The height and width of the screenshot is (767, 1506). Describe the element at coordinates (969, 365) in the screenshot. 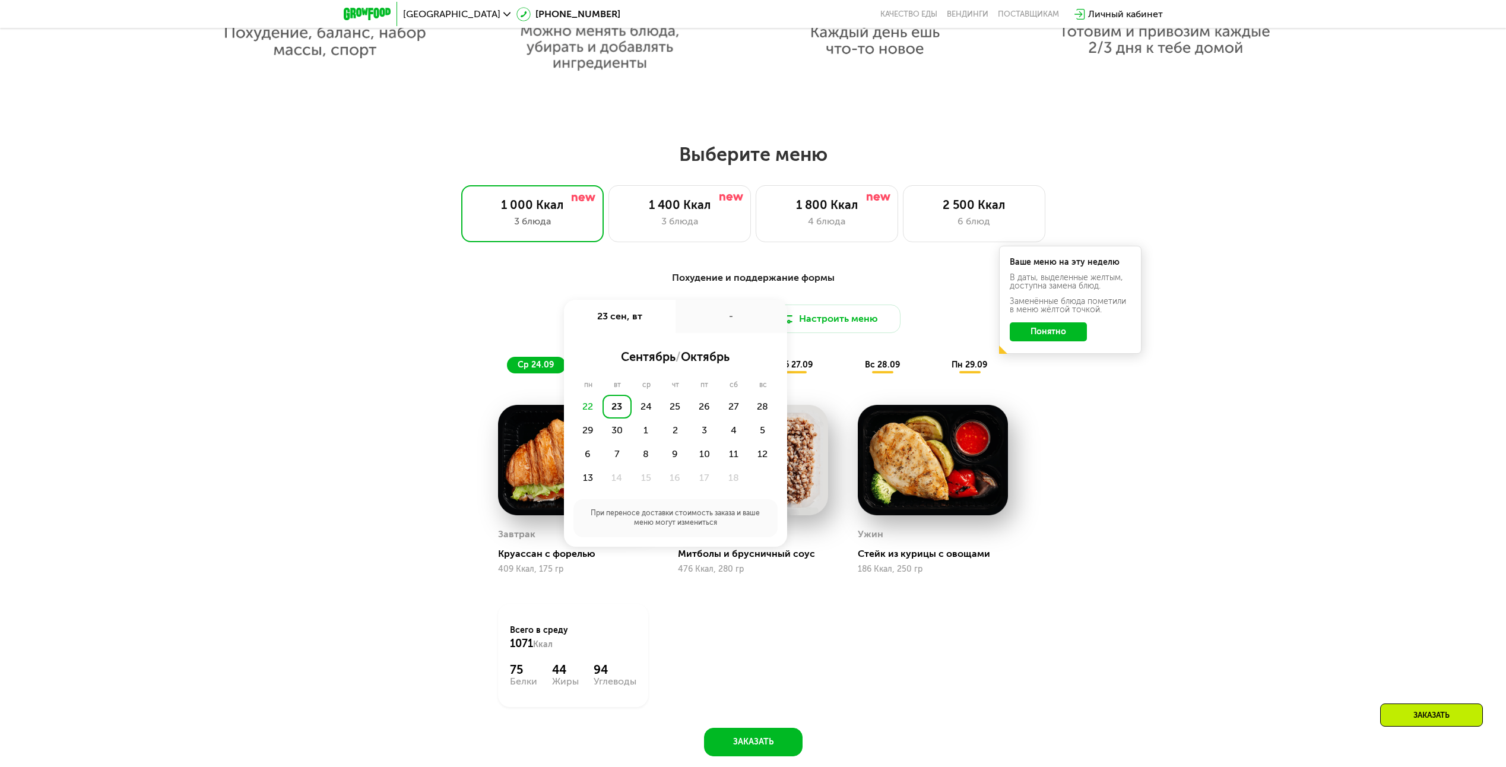

I see `span: пн 29.09` at that location.